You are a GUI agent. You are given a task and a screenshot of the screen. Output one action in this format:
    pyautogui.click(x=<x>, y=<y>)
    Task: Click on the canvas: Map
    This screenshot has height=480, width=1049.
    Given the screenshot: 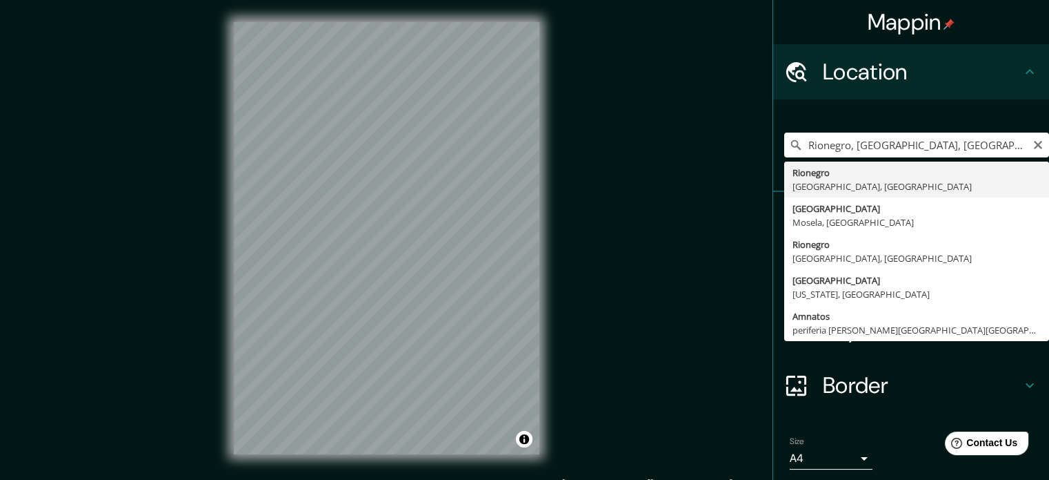 What is the action you would take?
    pyautogui.click(x=386, y=238)
    